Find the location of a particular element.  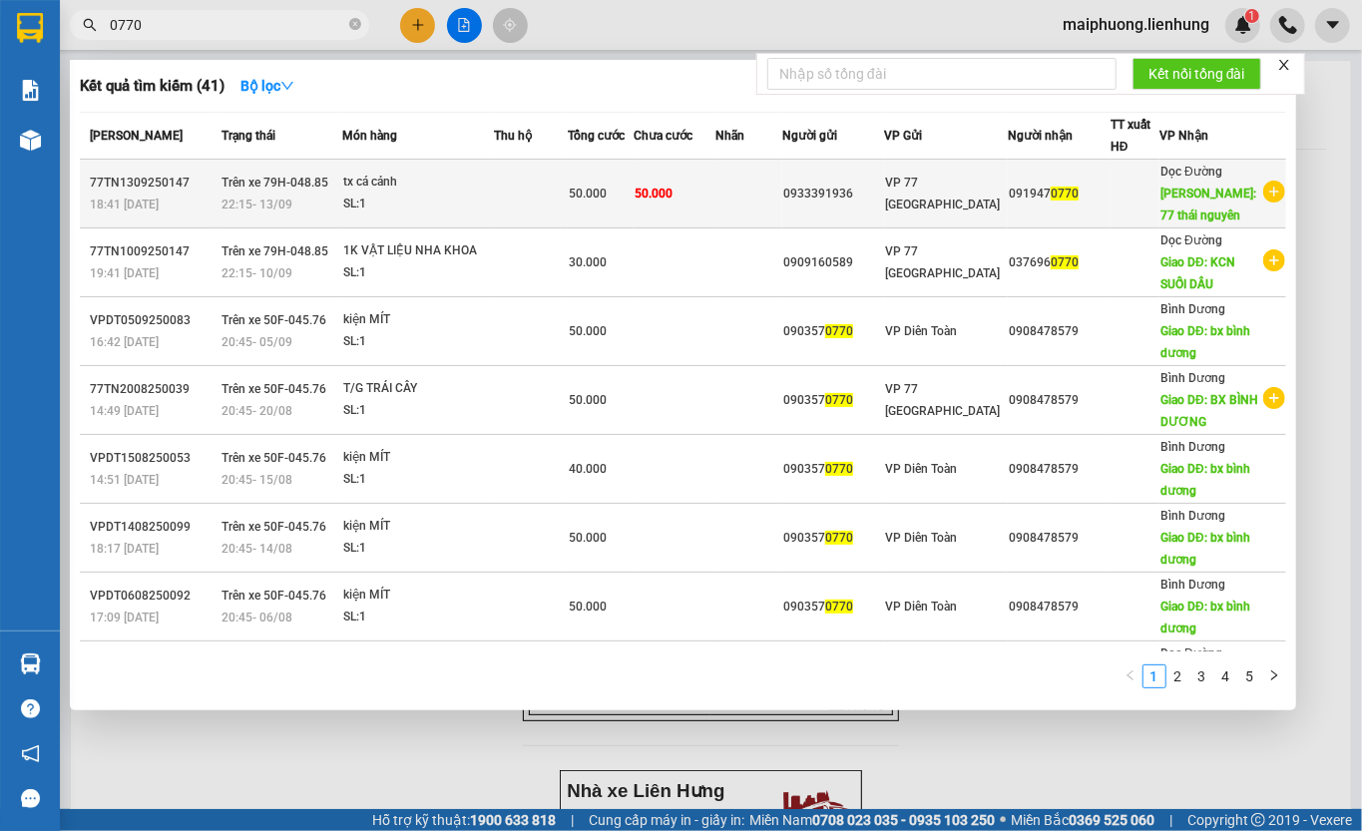

li: 2 is located at coordinates (1178, 676).